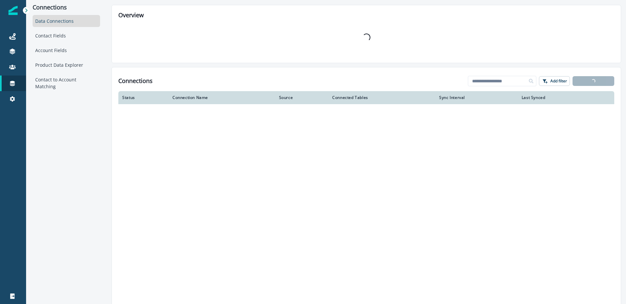  What do you see at coordinates (66, 65) in the screenshot?
I see `div: Product Data Explorer` at bounding box center [66, 65].